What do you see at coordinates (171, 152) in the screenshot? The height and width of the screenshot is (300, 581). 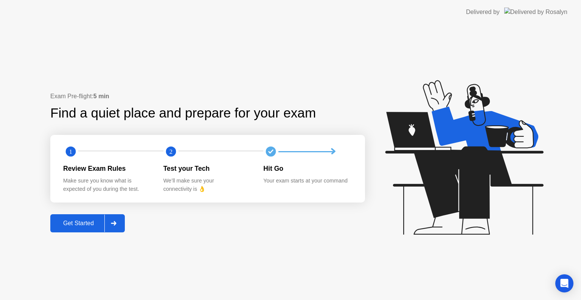 I see `text: 2` at bounding box center [171, 152].